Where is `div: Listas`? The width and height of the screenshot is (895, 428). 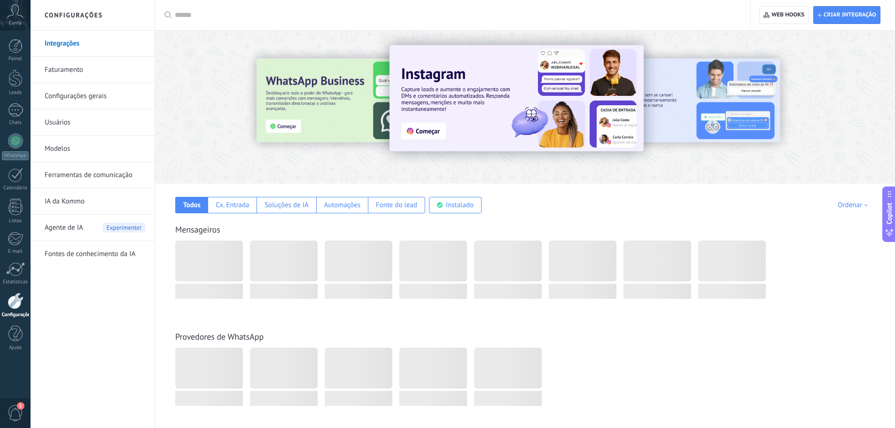
div: Listas is located at coordinates (16, 221).